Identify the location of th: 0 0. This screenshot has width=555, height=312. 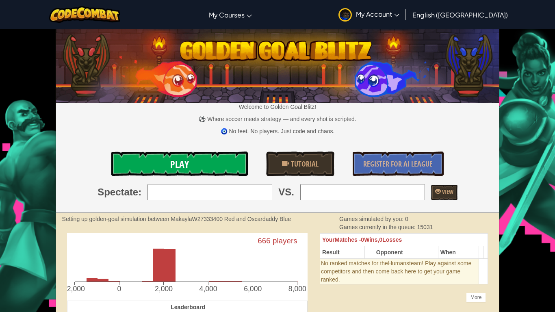
(404, 240).